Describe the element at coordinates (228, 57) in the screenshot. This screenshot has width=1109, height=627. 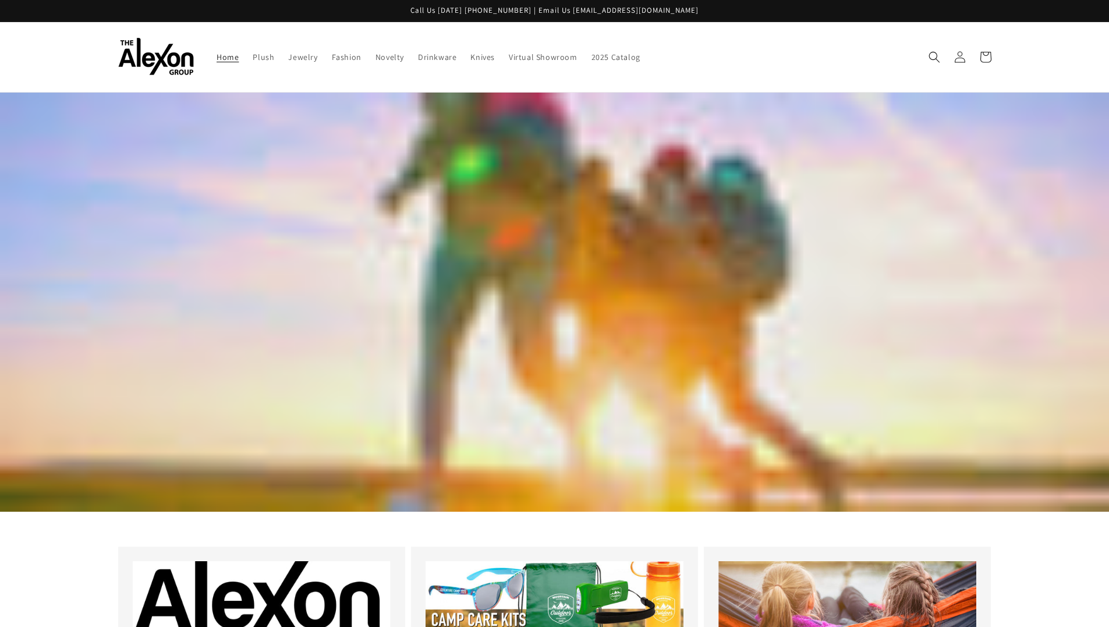
I see `span: Home` at that location.